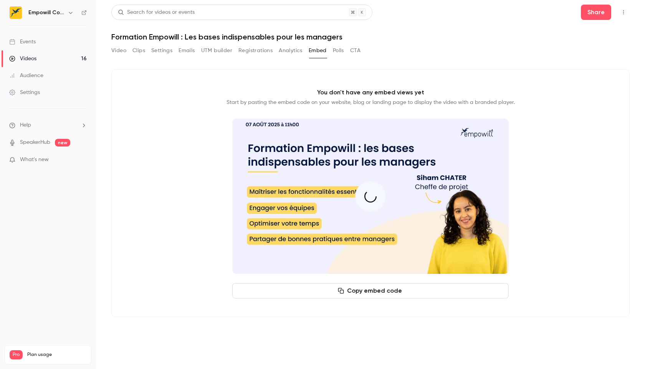  Describe the element at coordinates (162, 51) in the screenshot. I see `button: Settings` at that location.